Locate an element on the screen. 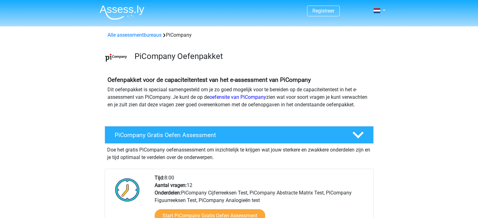 The width and height of the screenshot is (478, 218). b: Onderdelen: is located at coordinates (168, 193).